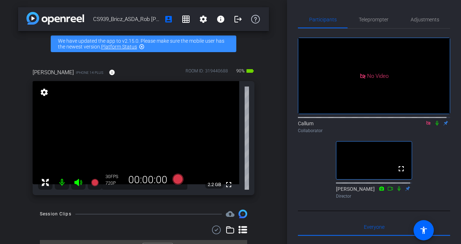 The height and width of the screenshot is (244, 461). Describe the element at coordinates (115, 177) in the screenshot. I see `div: 30` at that location.